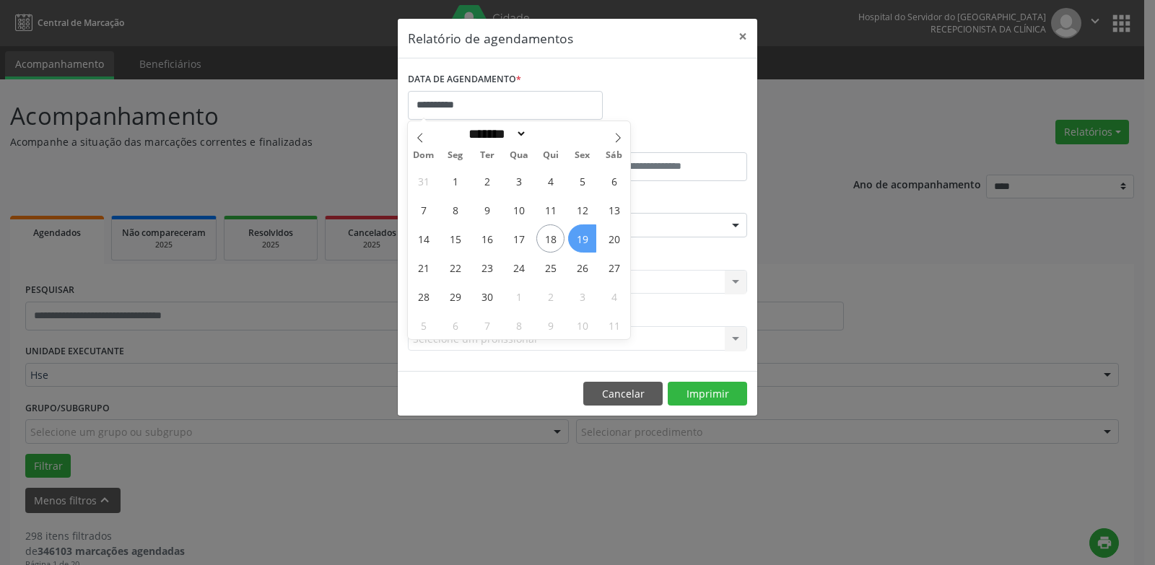  Describe the element at coordinates (518, 296) in the screenshot. I see `span: Outubro 1, 2025` at that location.